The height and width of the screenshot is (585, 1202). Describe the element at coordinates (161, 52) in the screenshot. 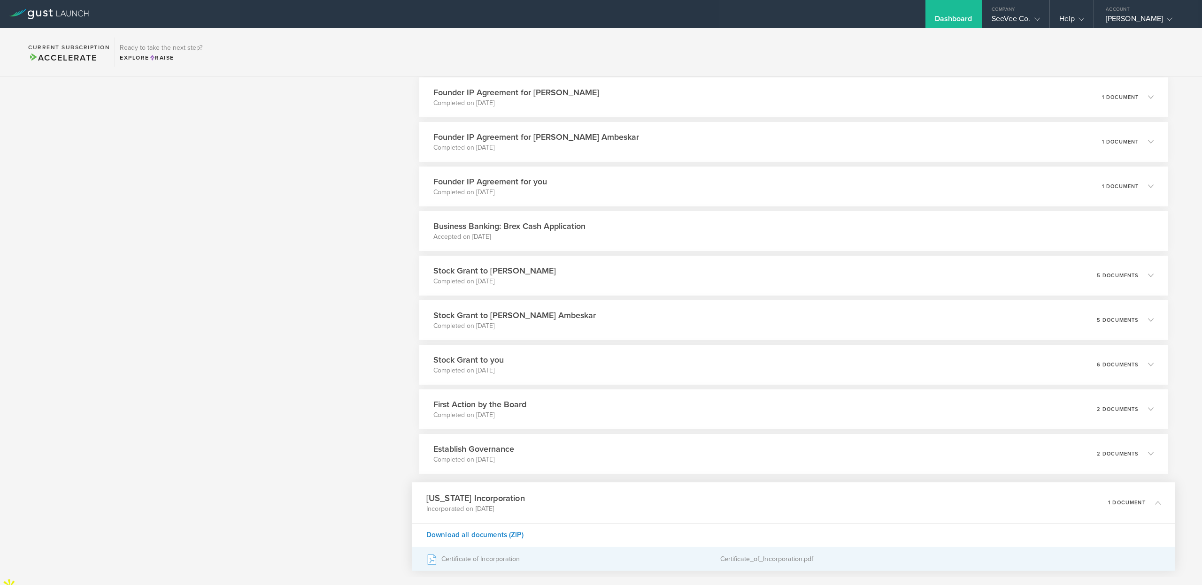

I see `div: Ready to take the next step?ExploreRaise` at that location.